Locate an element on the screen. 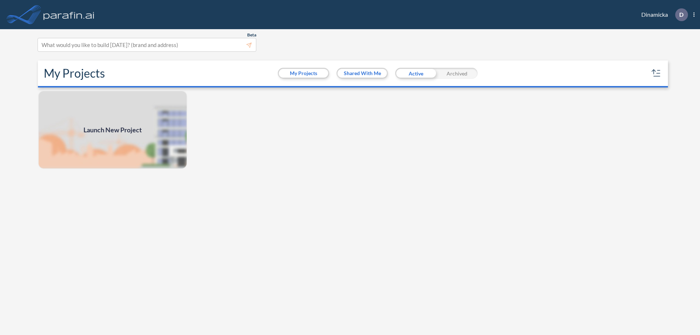  div: Dinamicka is located at coordinates (663, 15).